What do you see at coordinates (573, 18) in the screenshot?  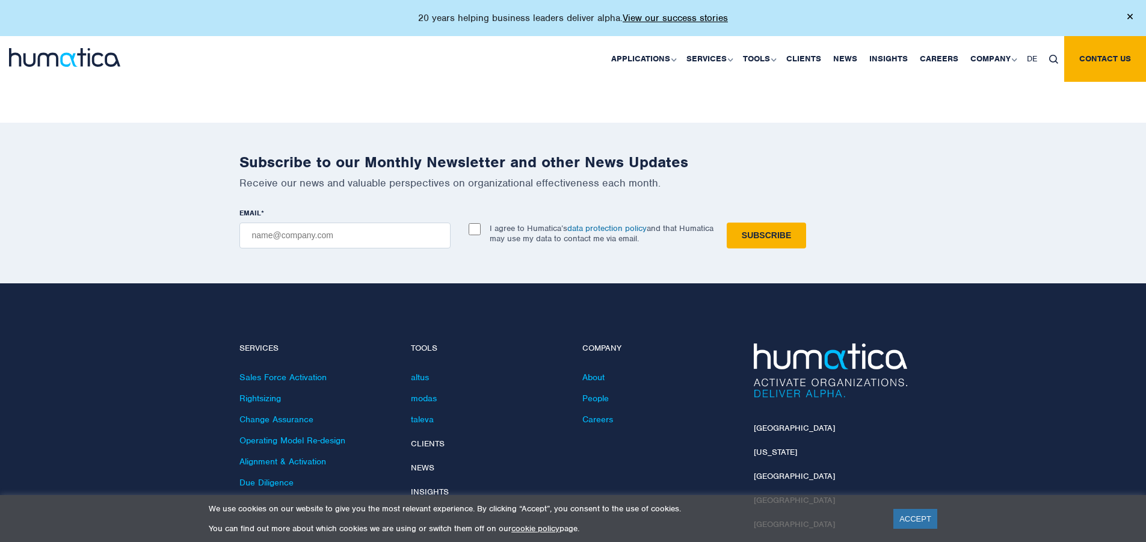 I see `p: 20 years helping business leaders deliver alpha.` at bounding box center [573, 18].